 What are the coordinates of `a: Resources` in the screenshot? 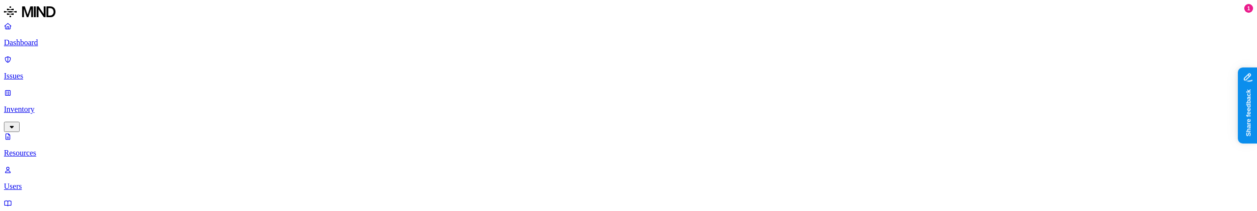 It's located at (629, 145).